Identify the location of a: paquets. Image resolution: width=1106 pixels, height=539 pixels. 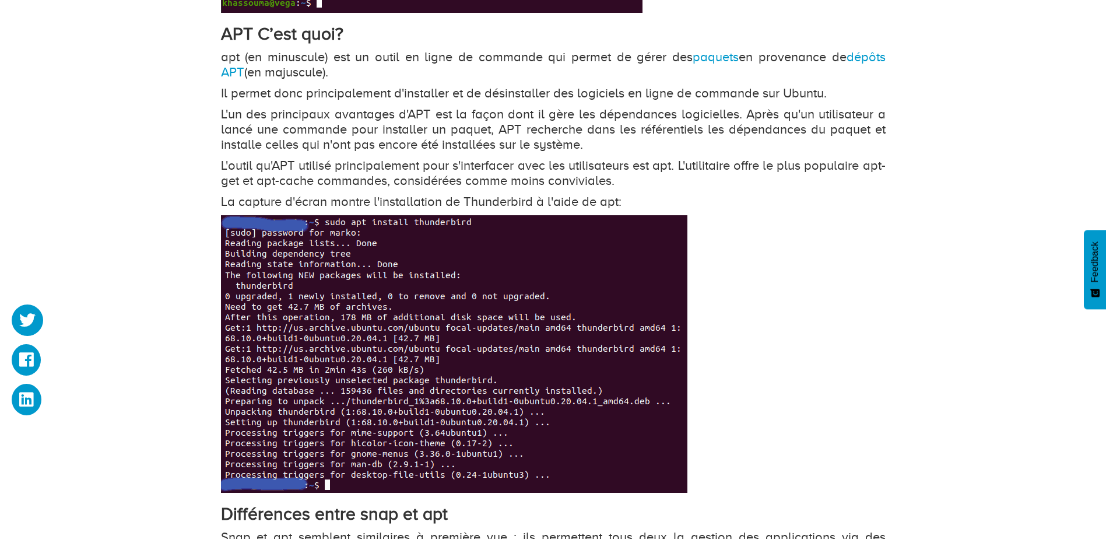
(715, 57).